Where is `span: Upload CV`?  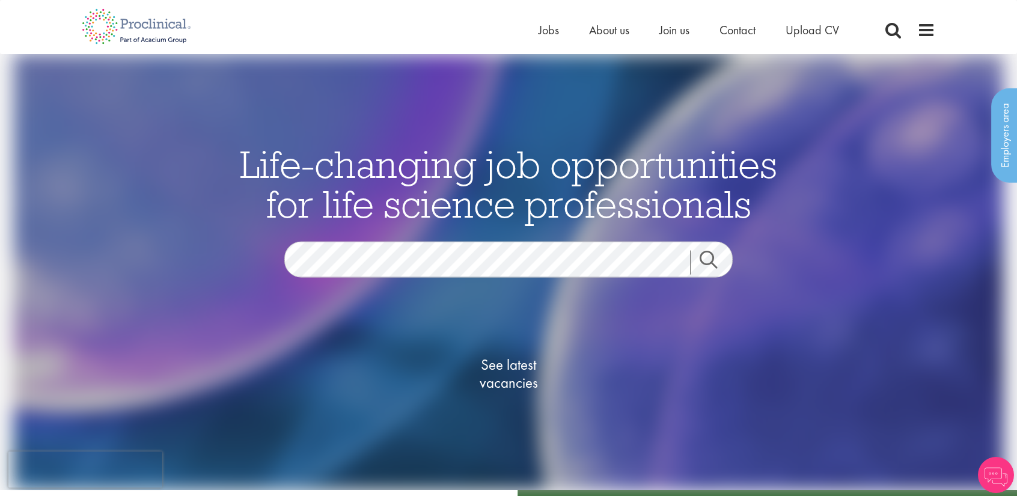 span: Upload CV is located at coordinates (812, 30).